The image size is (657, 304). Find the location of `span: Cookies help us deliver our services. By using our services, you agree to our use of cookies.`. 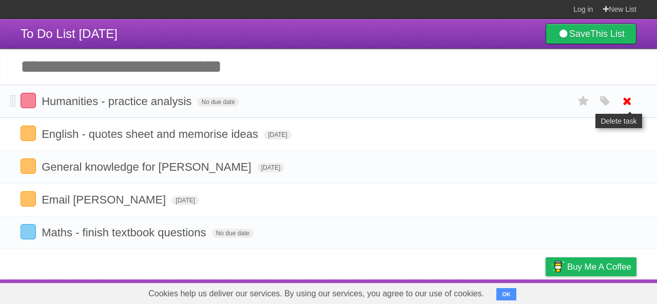

span: Cookies help us deliver our services. By using our services, you agree to our use of cookies. is located at coordinates (316, 294).